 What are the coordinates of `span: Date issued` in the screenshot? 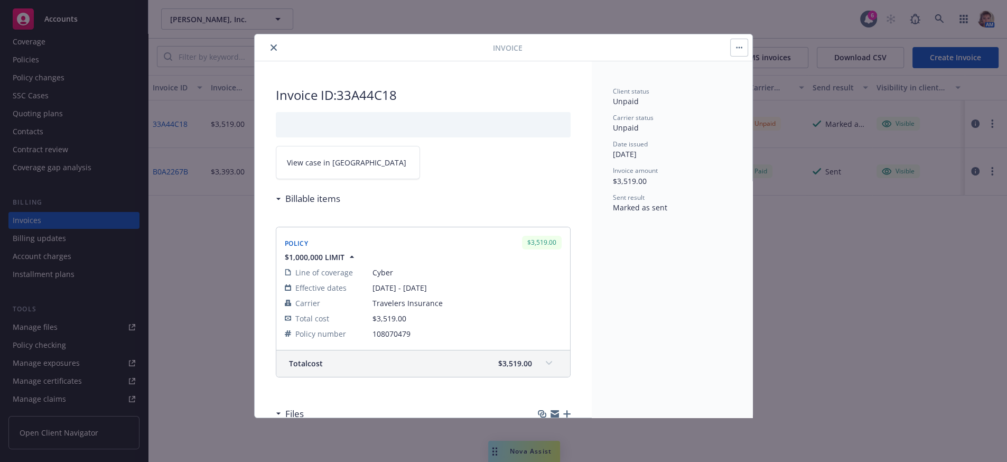 It's located at (630, 144).